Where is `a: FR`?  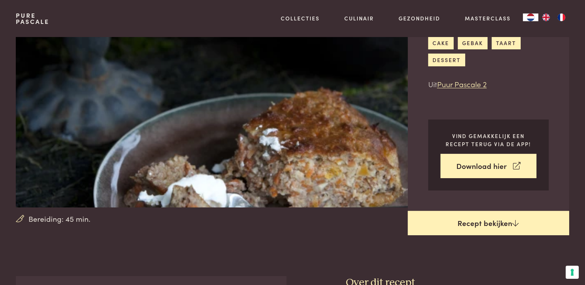 a: FR is located at coordinates (561, 17).